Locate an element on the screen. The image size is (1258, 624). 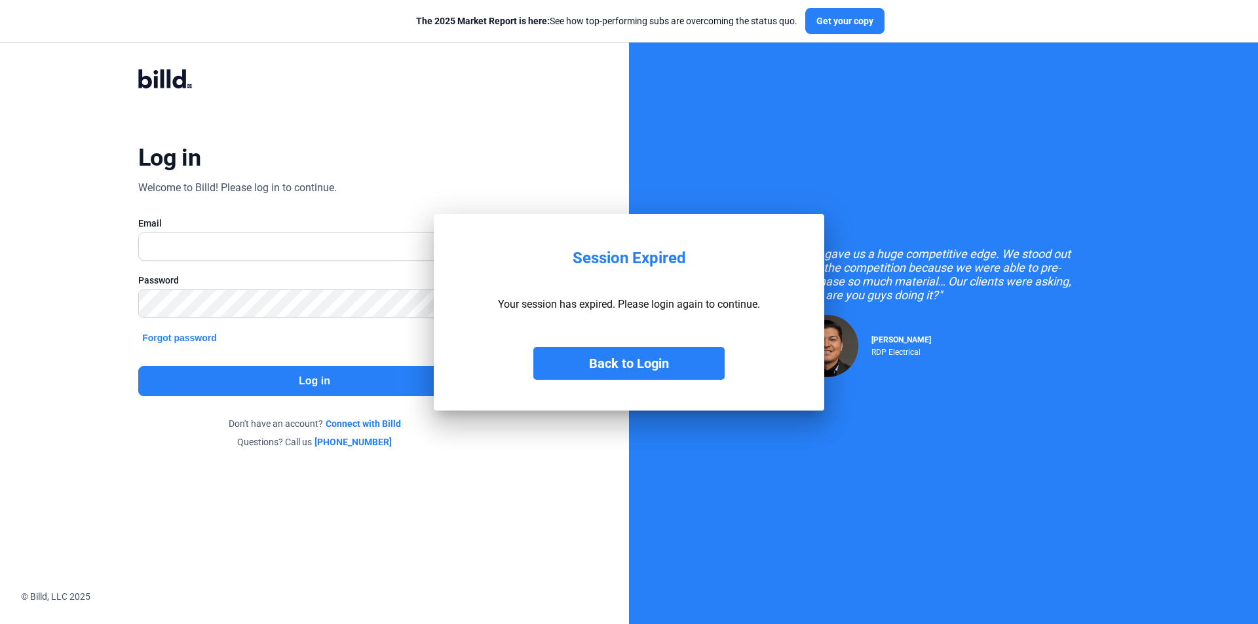
button: Forgot password is located at coordinates (180, 338).